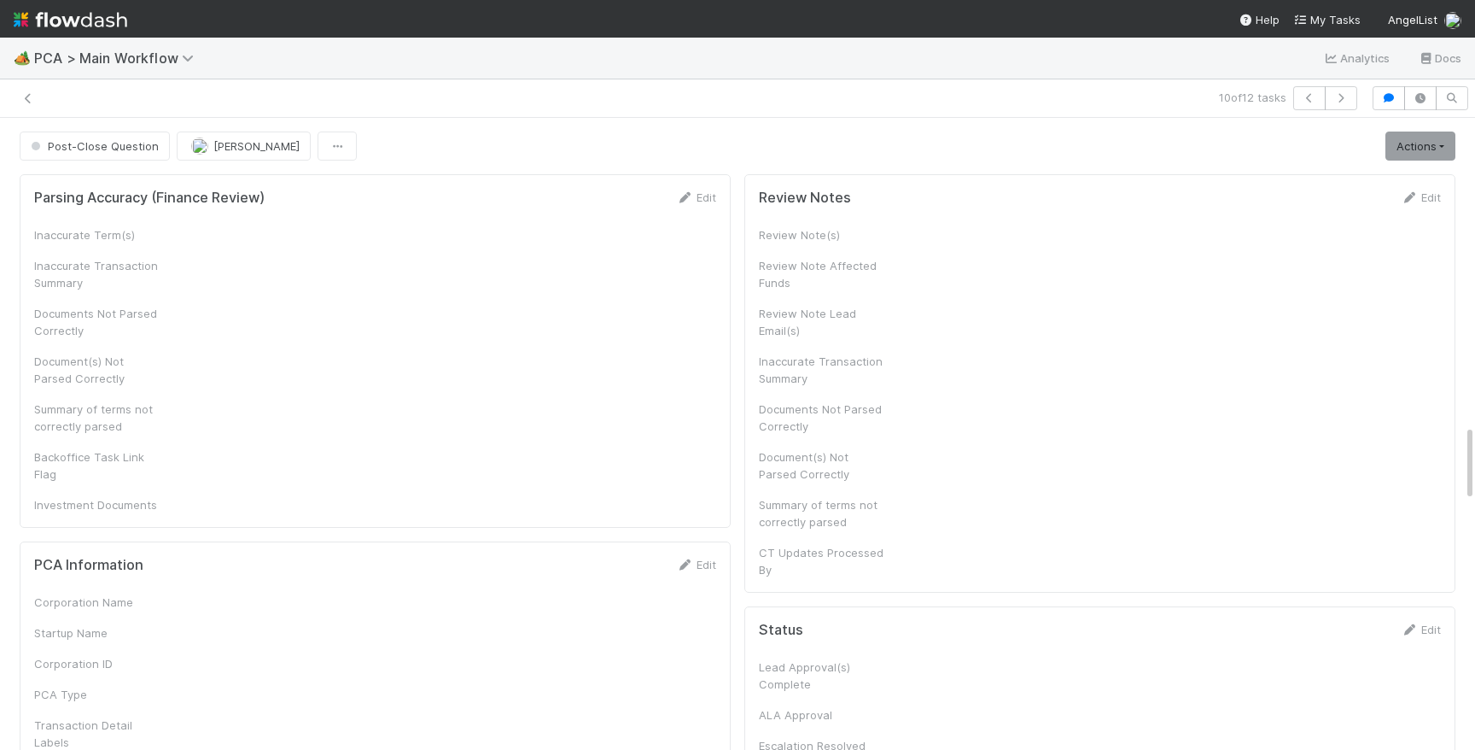  What do you see at coordinates (95, 146) in the screenshot?
I see `button: Post-Close Question` at bounding box center [95, 146].